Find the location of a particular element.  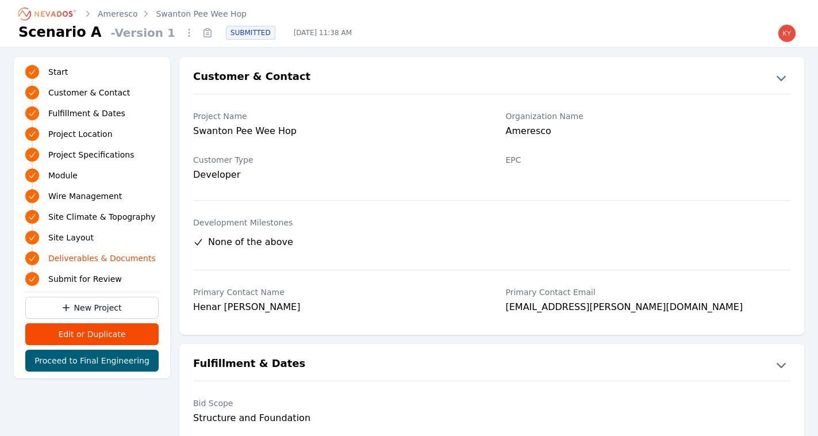

div: Swanton Pee Wee Hop is located at coordinates (336, 132).